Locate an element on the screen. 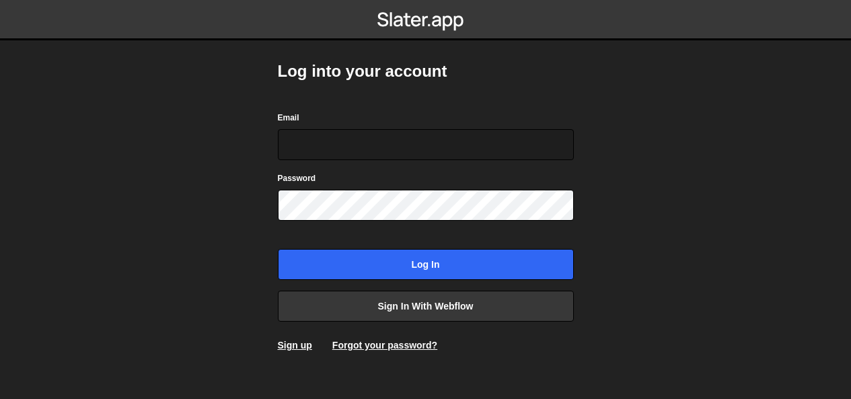  input: Log in is located at coordinates (426, 264).